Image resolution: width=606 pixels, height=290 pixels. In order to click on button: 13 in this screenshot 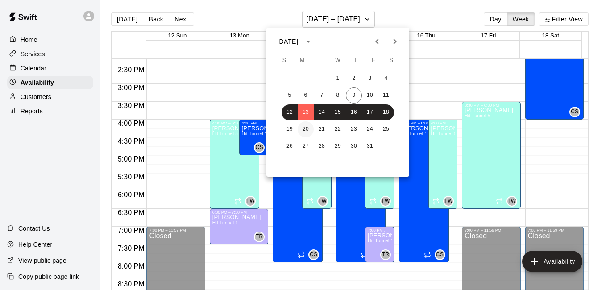, I will do `click(306, 112)`.